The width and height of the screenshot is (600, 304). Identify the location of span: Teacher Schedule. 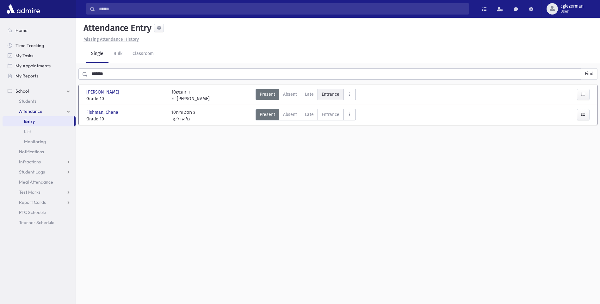
(37, 223).